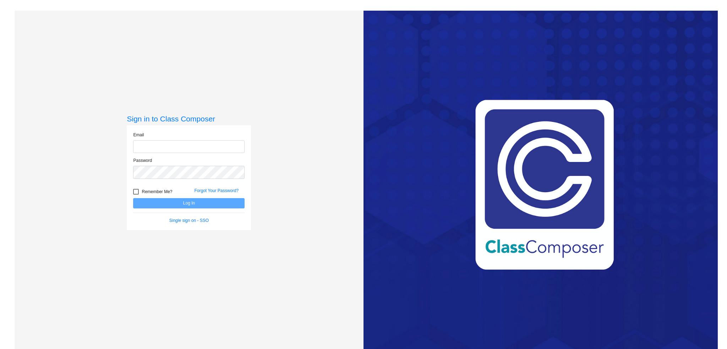 Image resolution: width=727 pixels, height=349 pixels. What do you see at coordinates (189, 220) in the screenshot?
I see `a: Single sign on - SSO` at bounding box center [189, 220].